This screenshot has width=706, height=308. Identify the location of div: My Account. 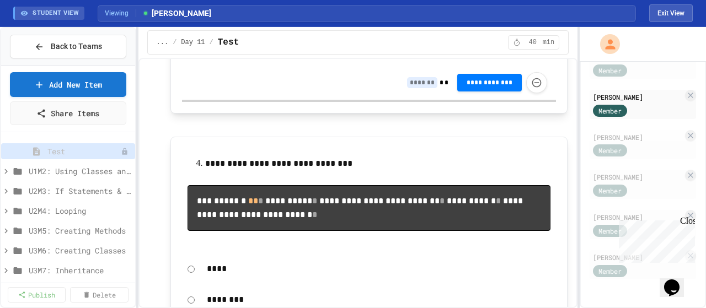
(605, 44).